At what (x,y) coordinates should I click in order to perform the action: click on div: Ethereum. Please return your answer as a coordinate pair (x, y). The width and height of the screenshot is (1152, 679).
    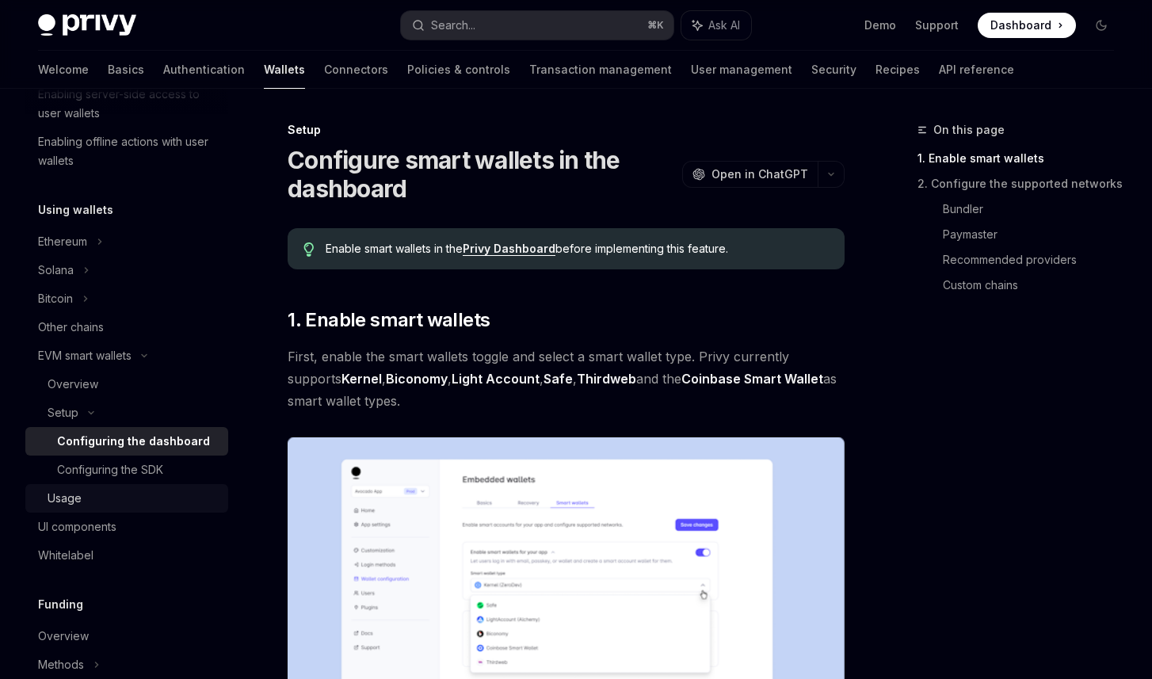
    Looking at the image, I should click on (63, 242).